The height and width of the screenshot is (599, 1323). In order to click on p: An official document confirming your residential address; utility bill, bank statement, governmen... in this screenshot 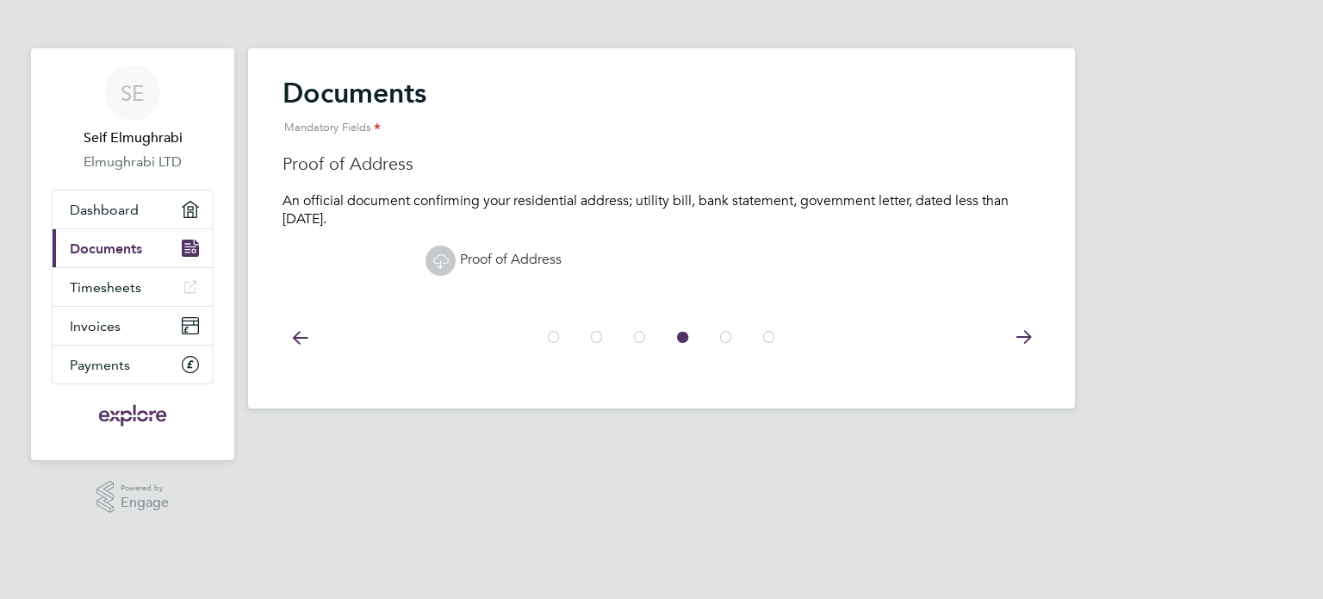, I will do `click(662, 210)`.